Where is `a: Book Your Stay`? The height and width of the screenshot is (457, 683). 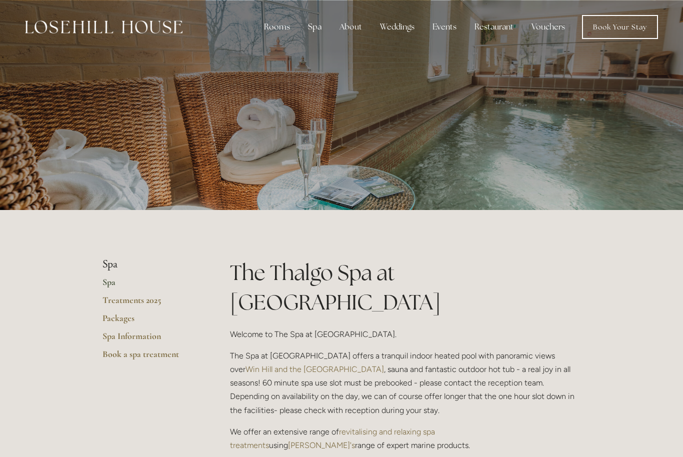
a: Book Your Stay is located at coordinates (620, 27).